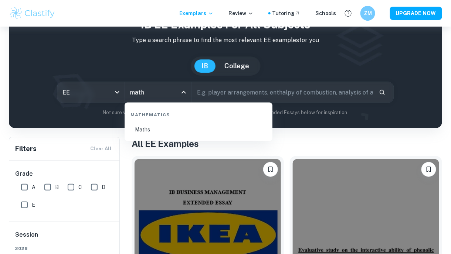 The height and width of the screenshot is (254, 451). What do you see at coordinates (382, 92) in the screenshot?
I see `button: Search` at bounding box center [382, 92].